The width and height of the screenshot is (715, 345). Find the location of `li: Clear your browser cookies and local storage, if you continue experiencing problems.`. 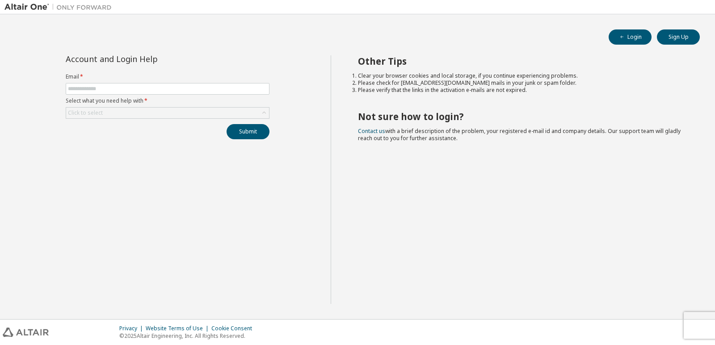

li: Clear your browser cookies and local storage, if you continue experiencing problems. is located at coordinates (521, 76).